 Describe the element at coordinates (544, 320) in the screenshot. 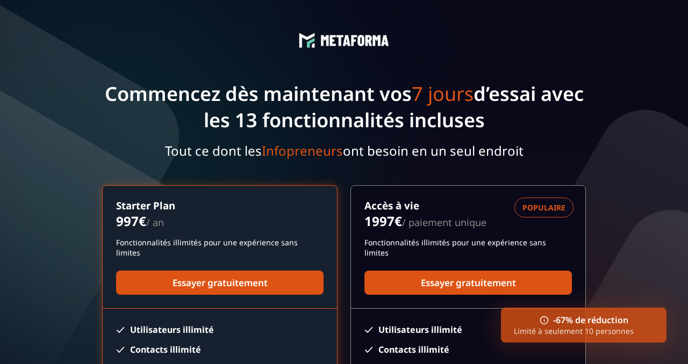

I see `img: ifno` at that location.